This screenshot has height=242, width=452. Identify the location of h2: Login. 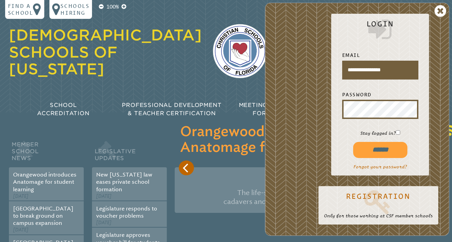
(380, 31).